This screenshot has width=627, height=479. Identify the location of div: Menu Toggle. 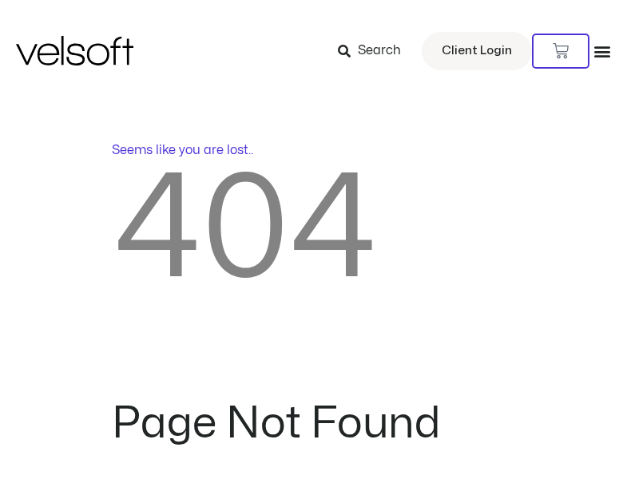
(602, 51).